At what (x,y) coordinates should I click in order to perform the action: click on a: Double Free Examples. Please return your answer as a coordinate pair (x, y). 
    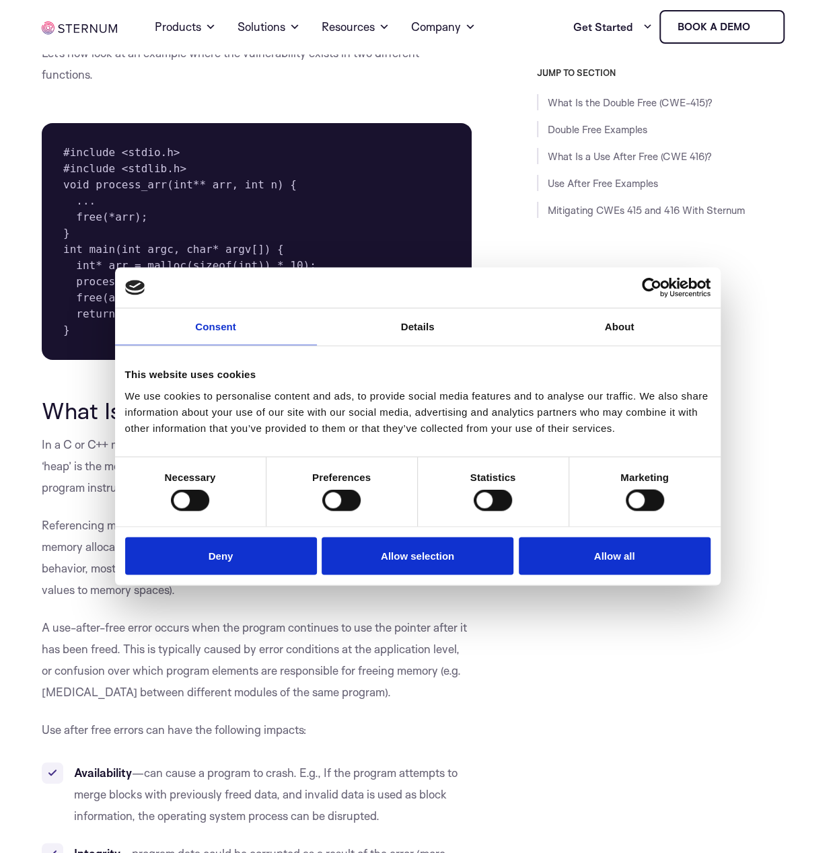
    Looking at the image, I should click on (598, 129).